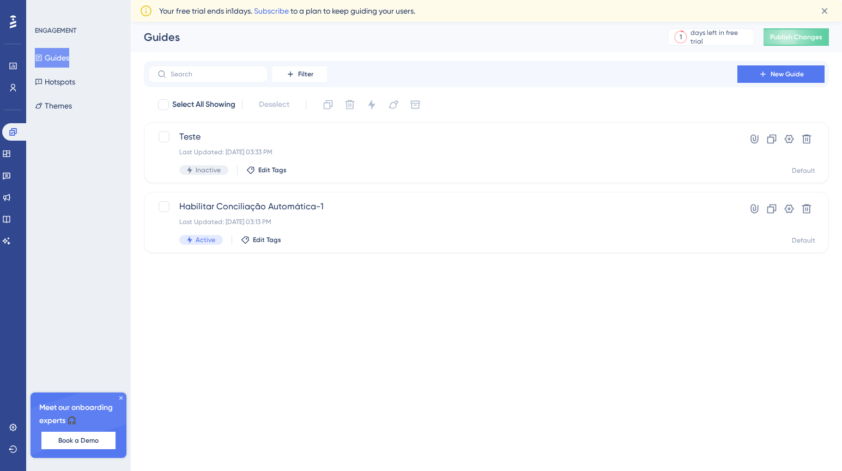 This screenshot has height=471, width=842. I want to click on span: Your free trial ends in 1 days. to a plan to keep guiding your users., so click(287, 11).